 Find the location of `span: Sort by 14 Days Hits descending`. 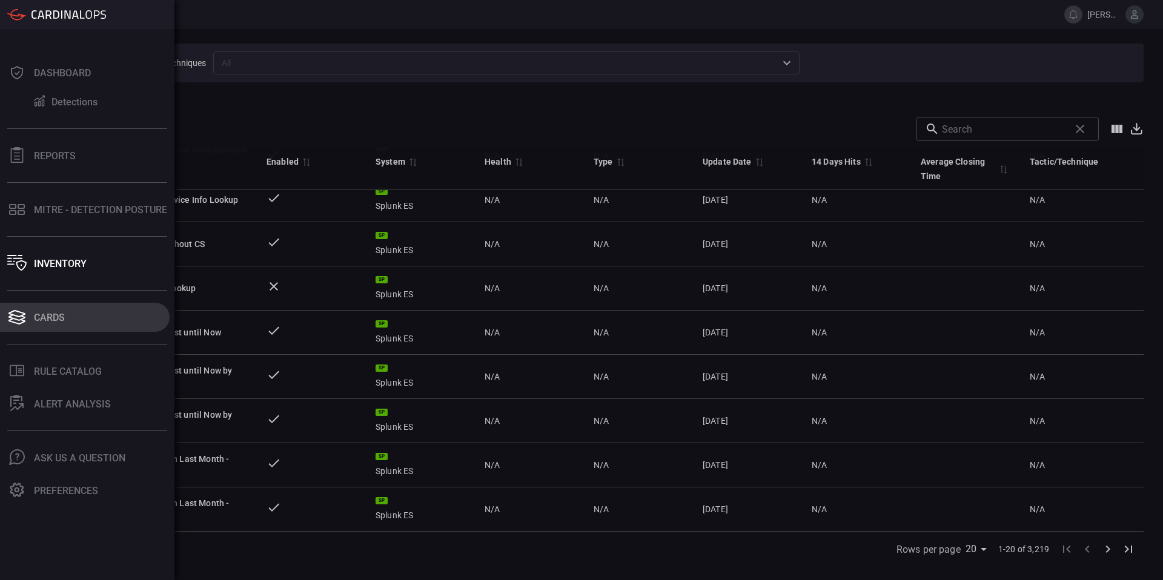

span: Sort by 14 Days Hits descending is located at coordinates (868, 162).